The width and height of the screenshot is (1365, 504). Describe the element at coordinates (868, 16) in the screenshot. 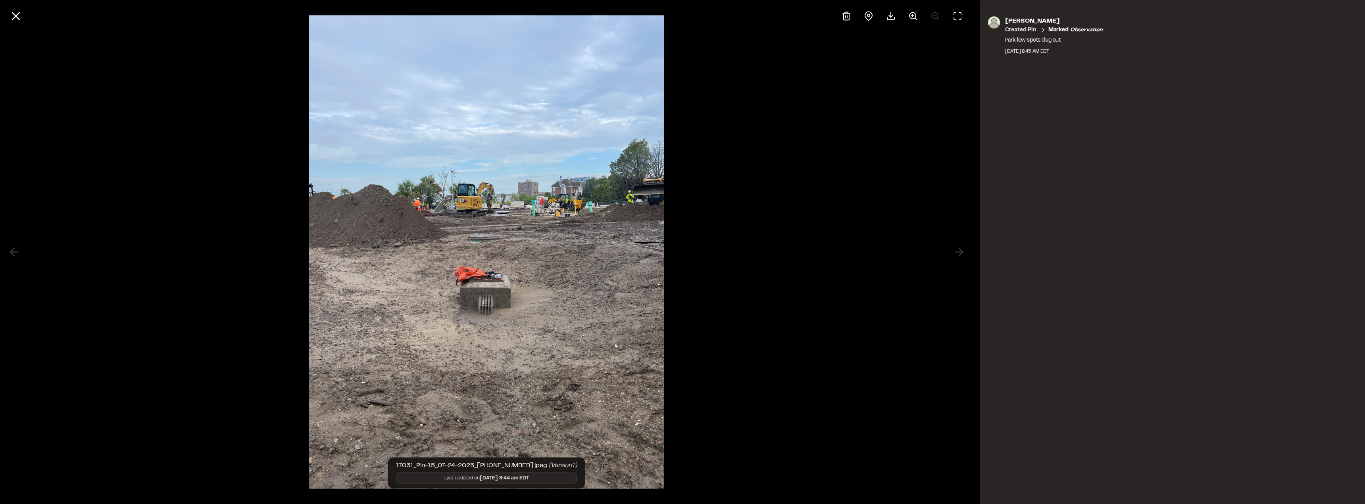

I see `div: View pin on map` at that location.